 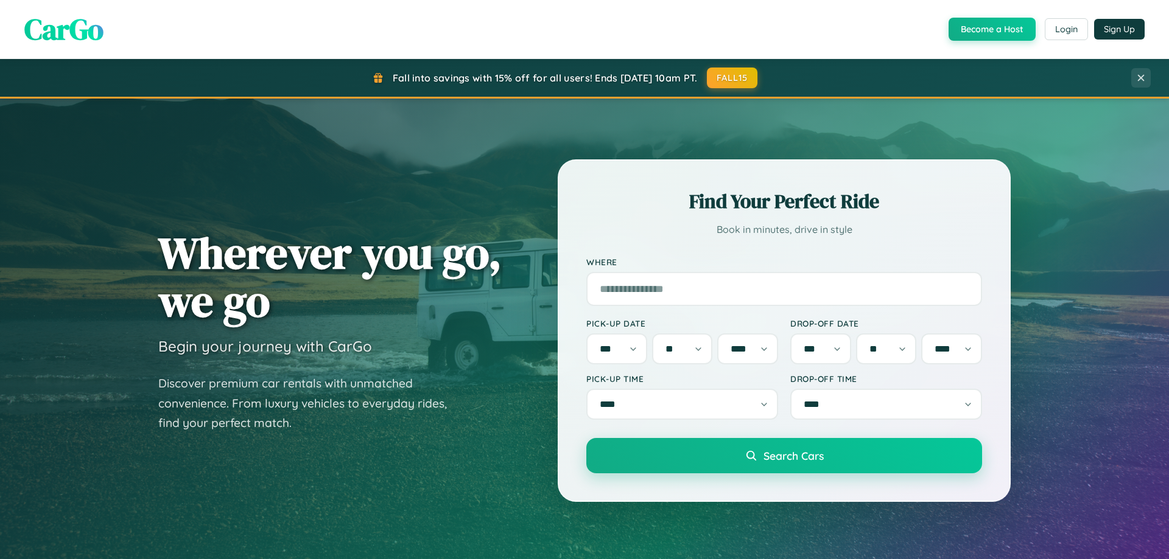 I want to click on label: Drop-off Time, so click(x=886, y=379).